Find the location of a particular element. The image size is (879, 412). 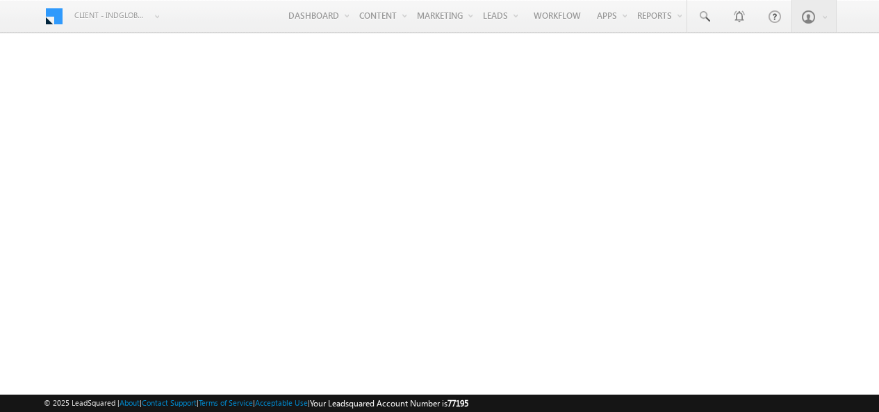

span: Your Leadsquared Account Number is is located at coordinates (389, 403).